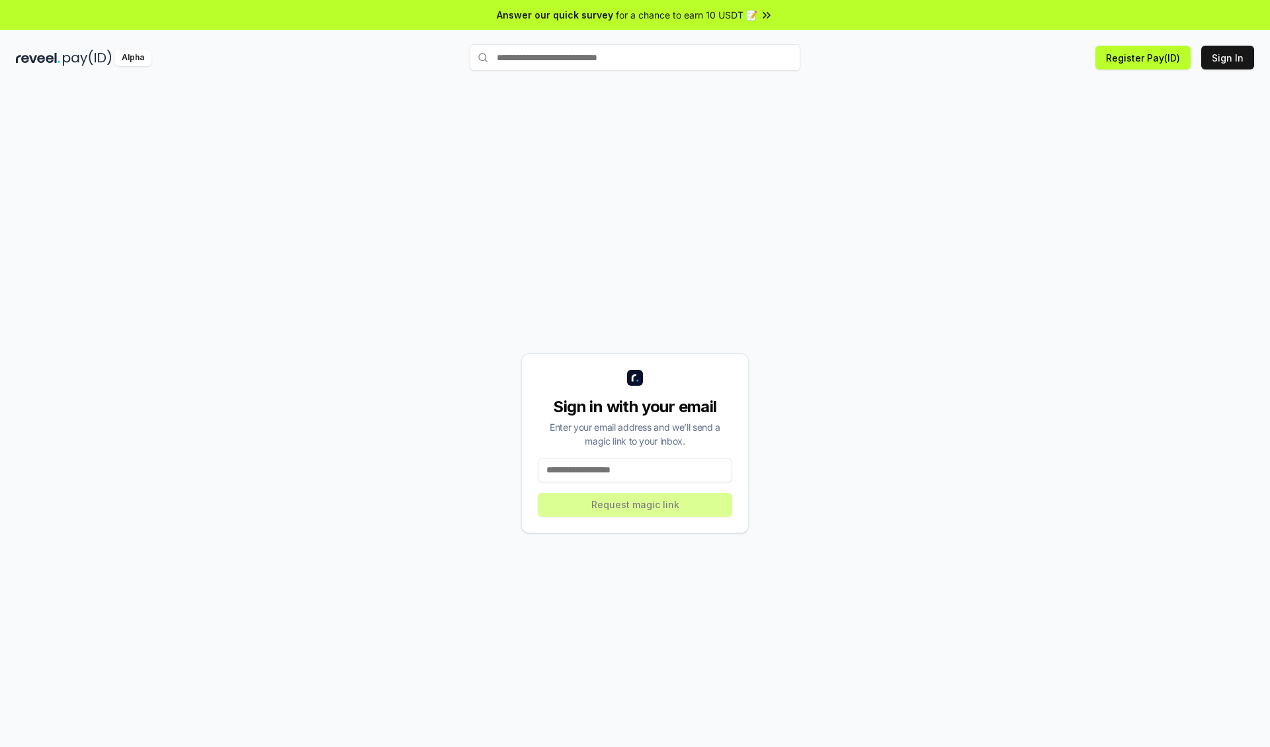 This screenshot has height=747, width=1270. Describe the element at coordinates (87, 58) in the screenshot. I see `img: pay_id` at that location.